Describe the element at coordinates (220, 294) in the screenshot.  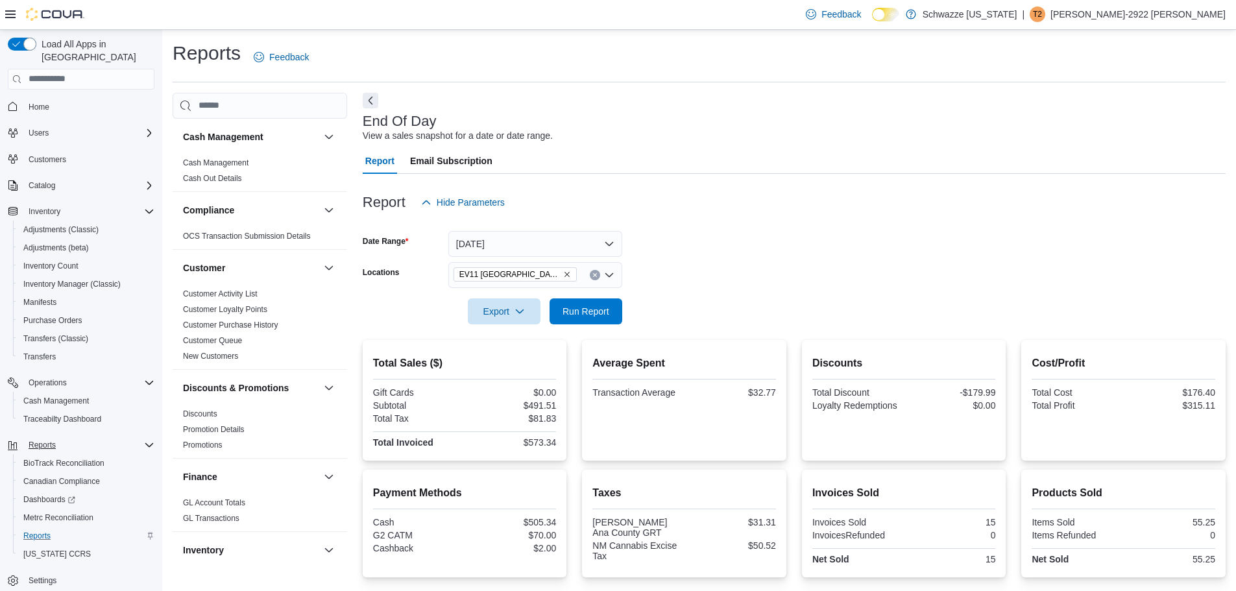
I see `a: Customer Activity List` at that location.